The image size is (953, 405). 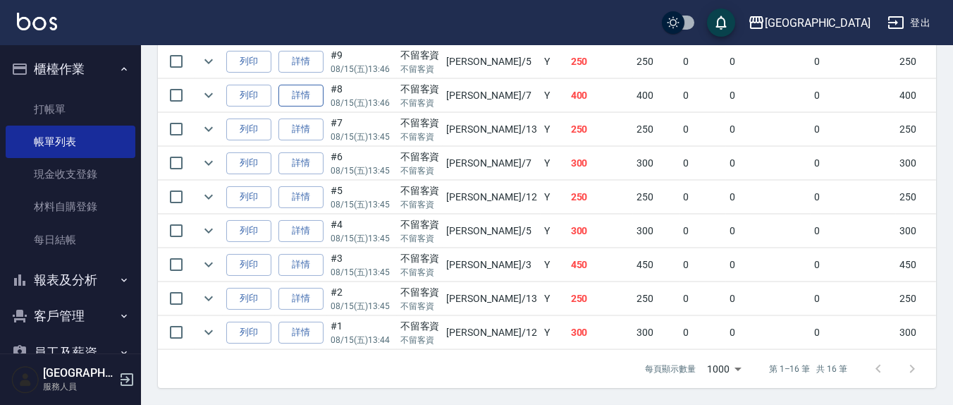 What do you see at coordinates (70, 352) in the screenshot?
I see `button: 員工及薪資` at bounding box center [70, 352].